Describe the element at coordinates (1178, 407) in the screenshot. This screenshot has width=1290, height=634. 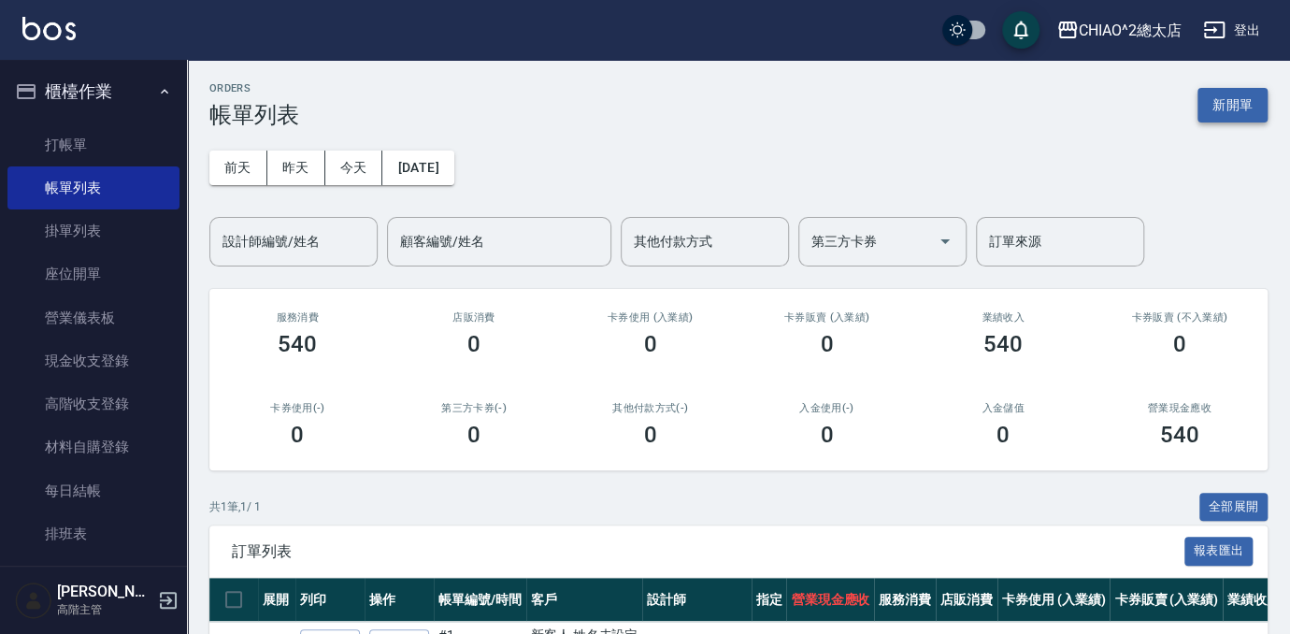
I see `h2: 營業現金應收` at that location.